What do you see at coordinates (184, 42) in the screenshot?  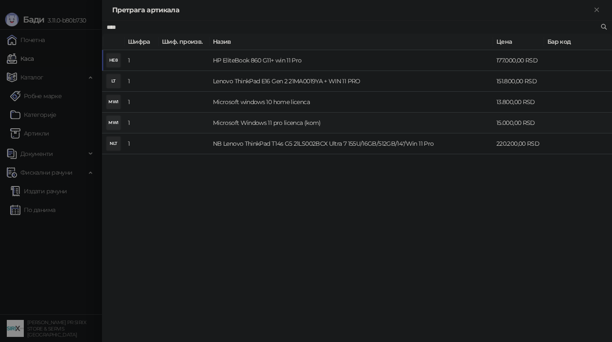 I see `th: Шиф. произв.` at bounding box center [184, 42].